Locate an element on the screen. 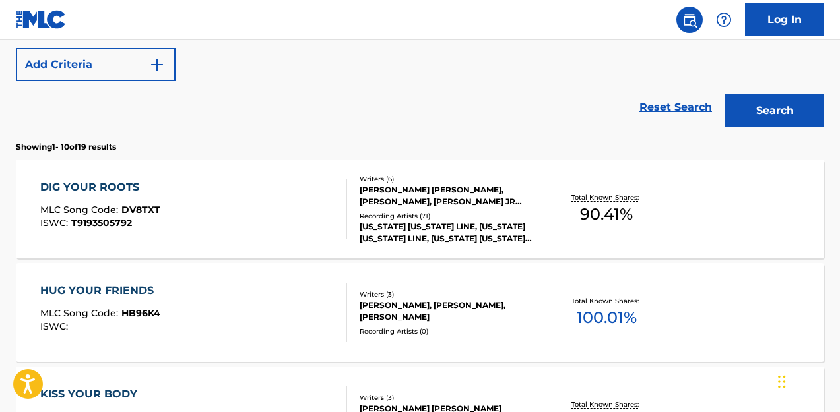  div: Chat Widget is located at coordinates (807, 381).